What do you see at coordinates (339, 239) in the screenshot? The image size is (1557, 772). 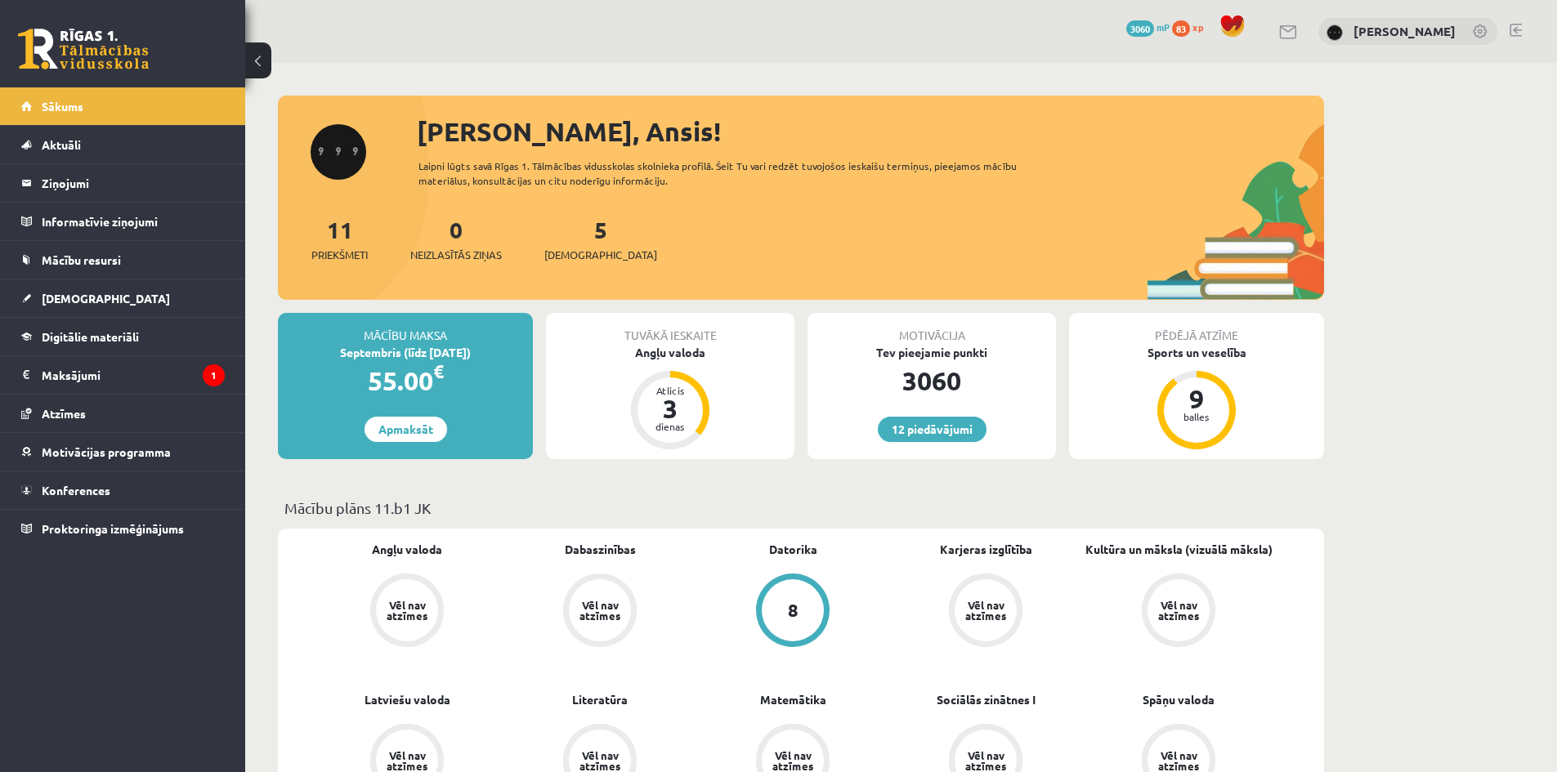 I see `a: 11Priekšmeti` at bounding box center [339, 239].